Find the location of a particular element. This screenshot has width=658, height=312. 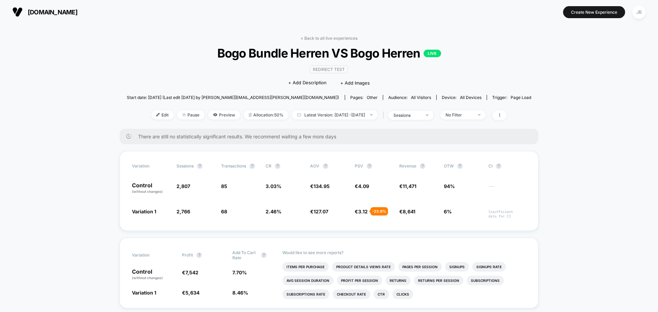

div: Audience: is located at coordinates (410, 97).